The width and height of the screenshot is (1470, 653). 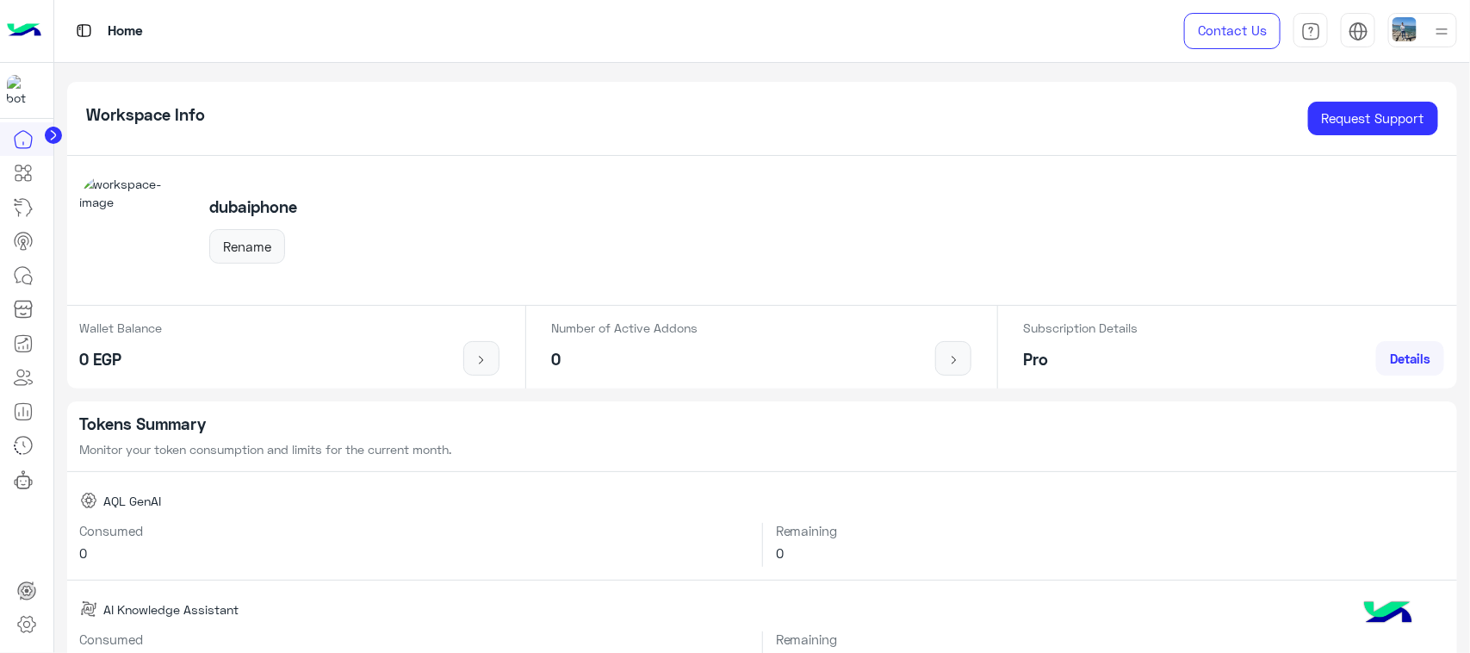 What do you see at coordinates (146, 115) in the screenshot?
I see `h5: Workspace Info` at bounding box center [146, 115].